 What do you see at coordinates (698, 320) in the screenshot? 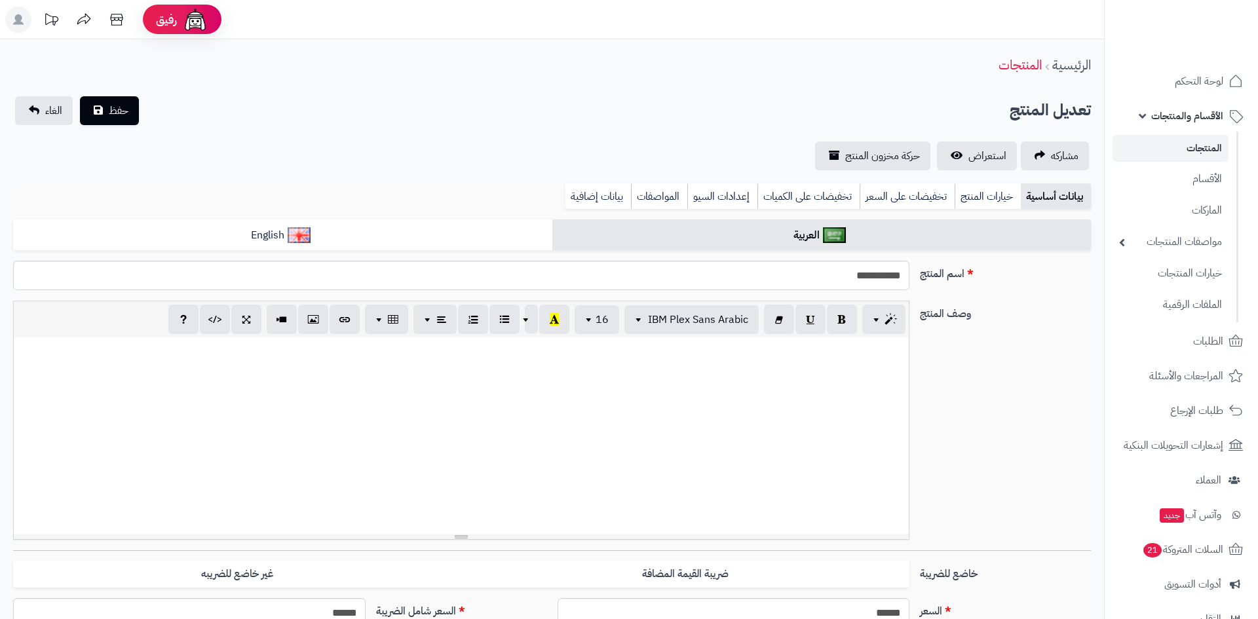
I see `span: IBM Plex Sans Arabic` at bounding box center [698, 320].